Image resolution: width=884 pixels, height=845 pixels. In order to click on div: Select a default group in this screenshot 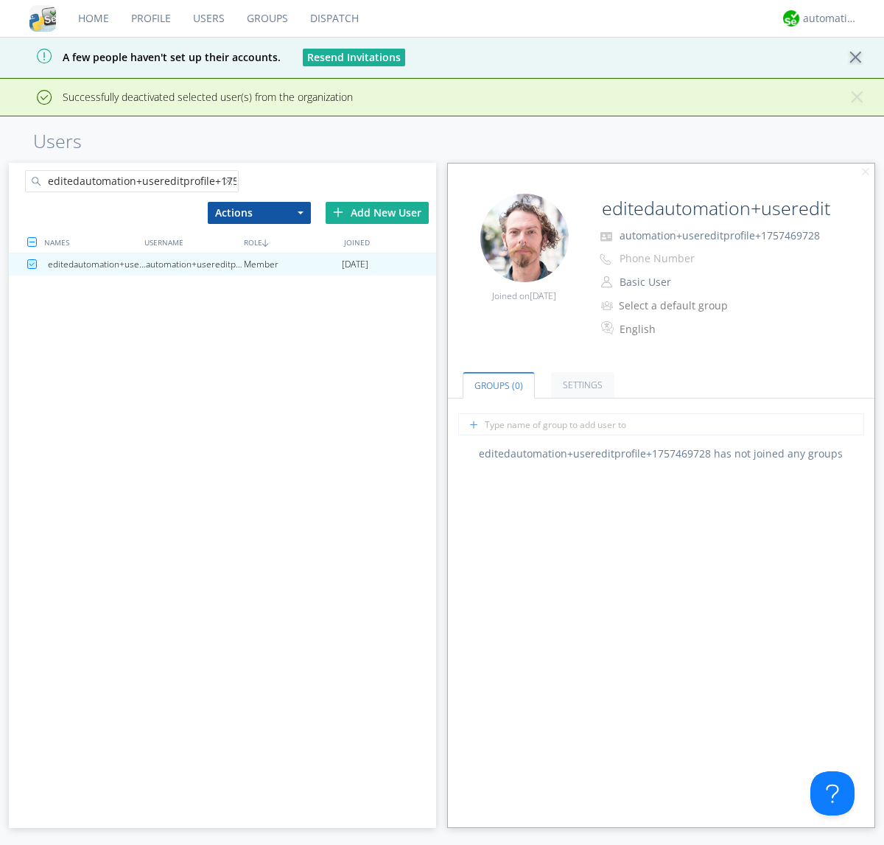, I will do `click(680, 306)`.